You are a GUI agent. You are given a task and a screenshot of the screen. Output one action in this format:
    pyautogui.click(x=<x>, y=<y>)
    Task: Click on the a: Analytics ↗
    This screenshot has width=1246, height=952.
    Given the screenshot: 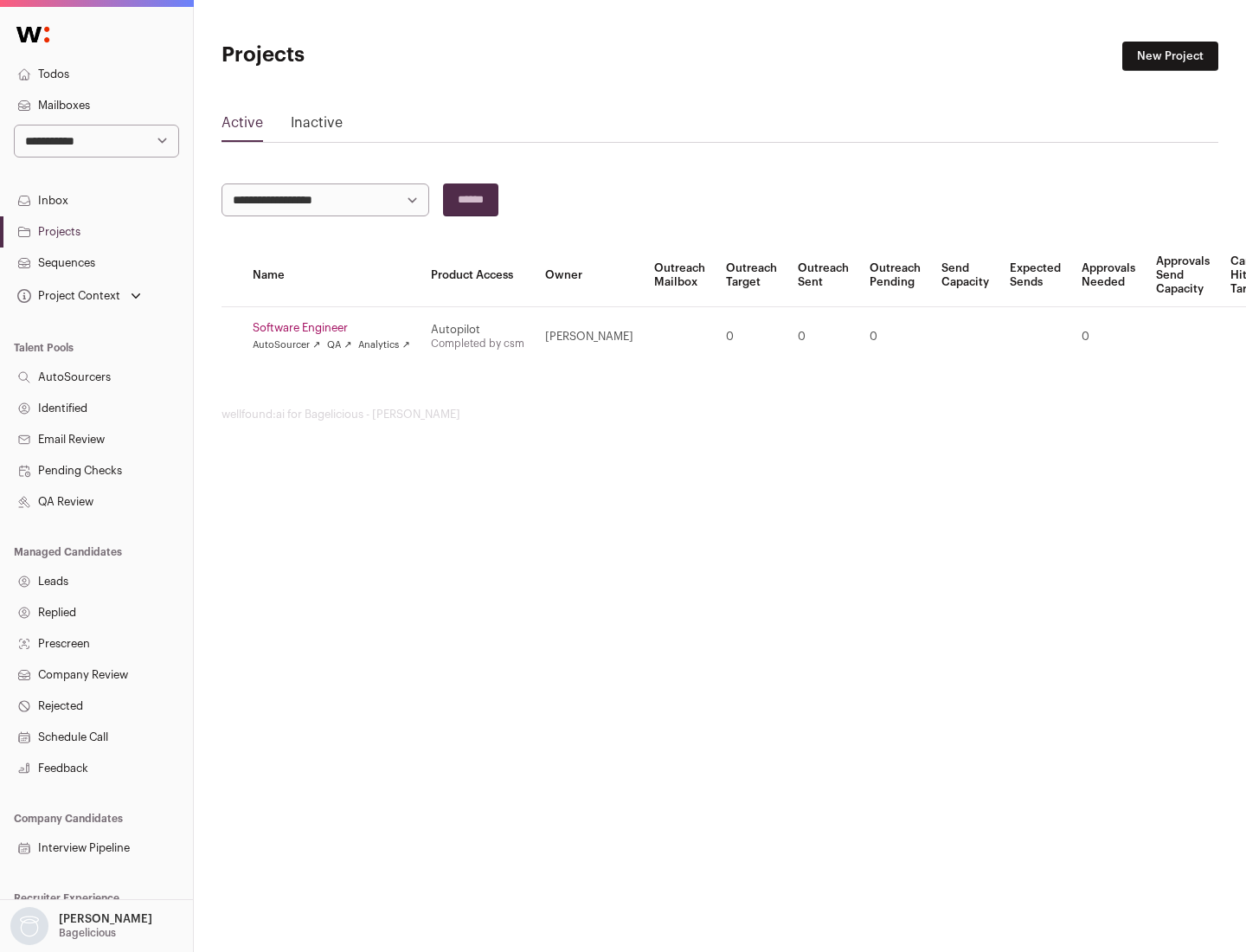 What is the action you would take?
    pyautogui.click(x=383, y=345)
    